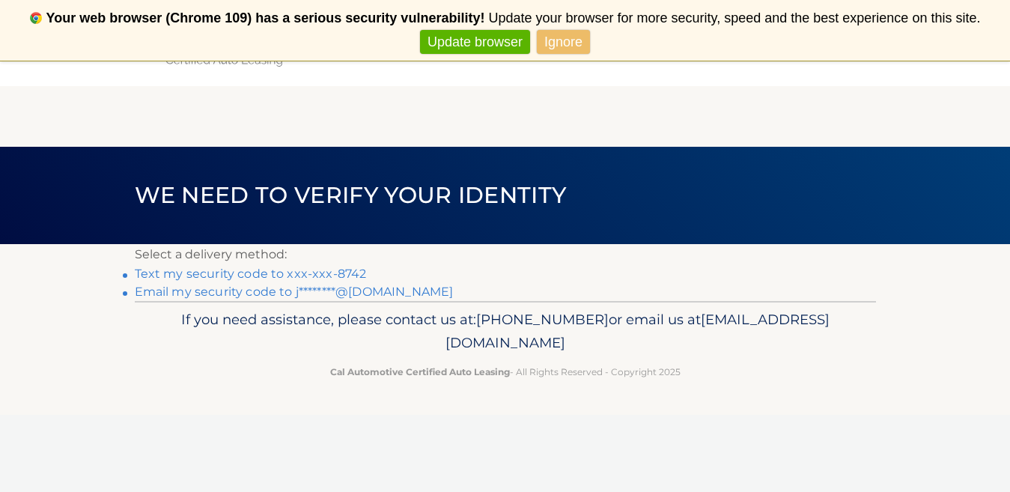 This screenshot has height=492, width=1010. What do you see at coordinates (420, 371) in the screenshot?
I see `strong: Cal Automotive Certified Auto Leasing` at bounding box center [420, 371].